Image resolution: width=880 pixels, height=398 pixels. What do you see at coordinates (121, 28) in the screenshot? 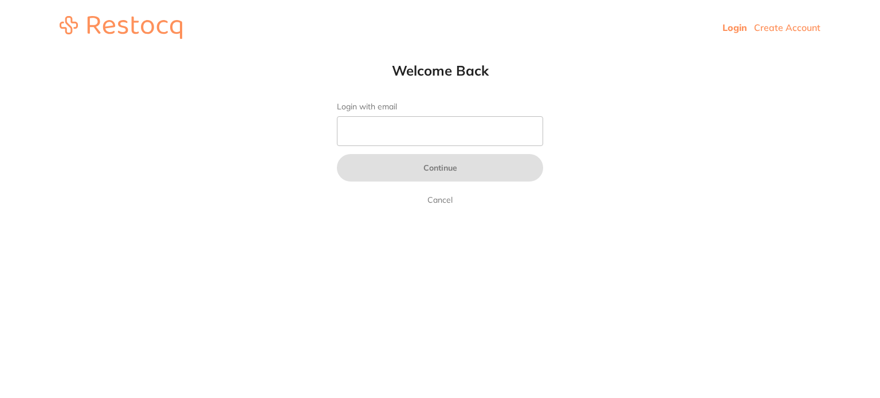
I see `img: restocq_logo.svg` at bounding box center [121, 28].